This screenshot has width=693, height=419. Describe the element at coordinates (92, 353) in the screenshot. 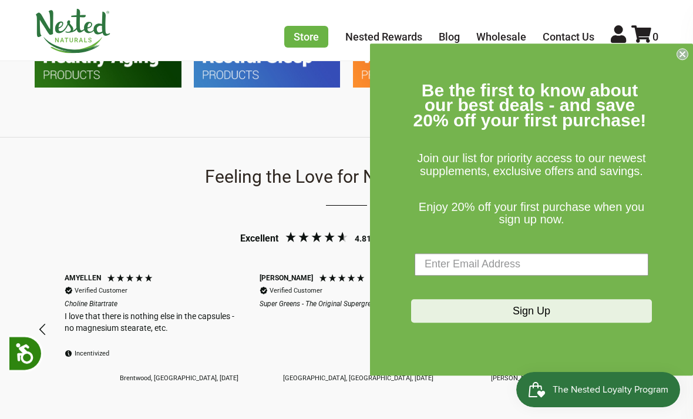

I see `div: Incentivized` at that location.